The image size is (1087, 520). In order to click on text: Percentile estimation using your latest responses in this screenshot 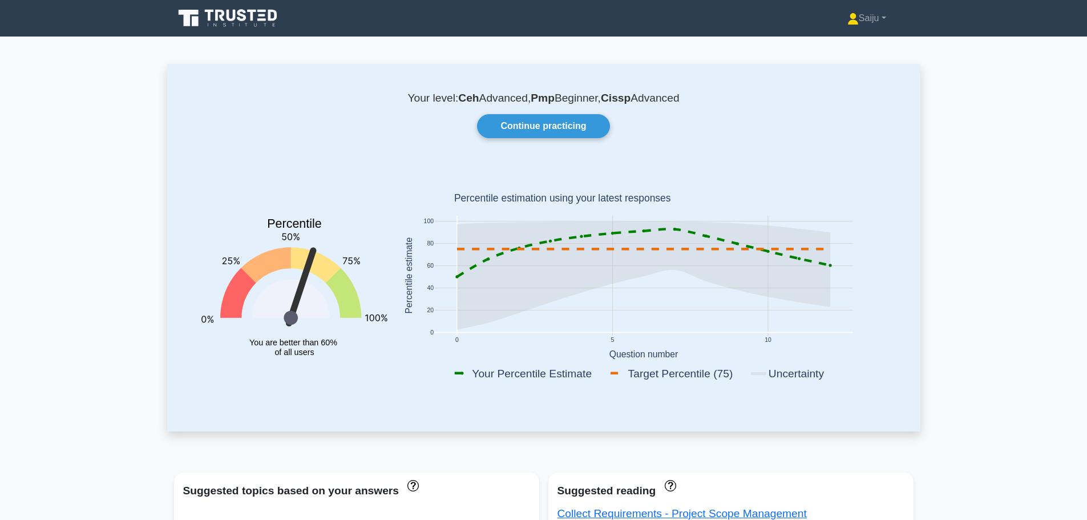, I will do `click(562, 199)`.